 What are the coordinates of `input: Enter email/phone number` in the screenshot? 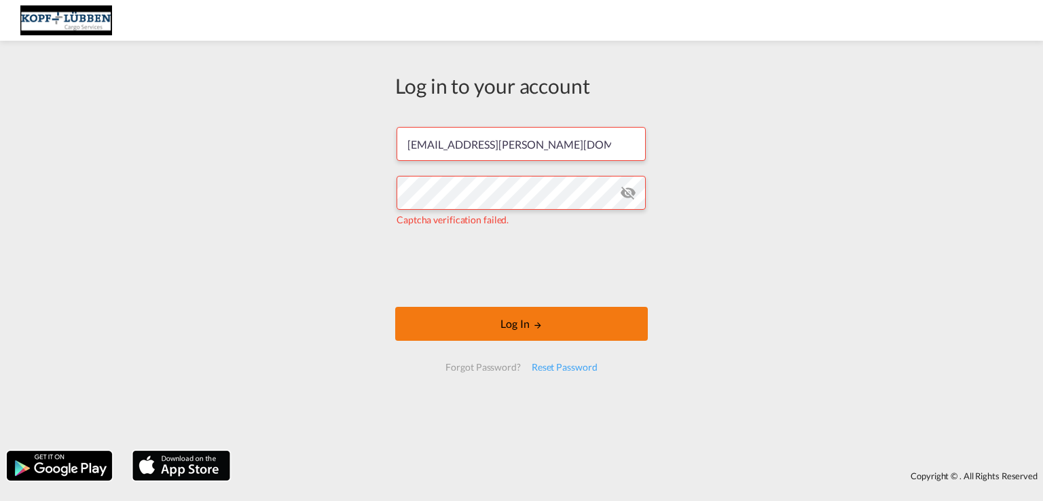 It's located at (521, 144).